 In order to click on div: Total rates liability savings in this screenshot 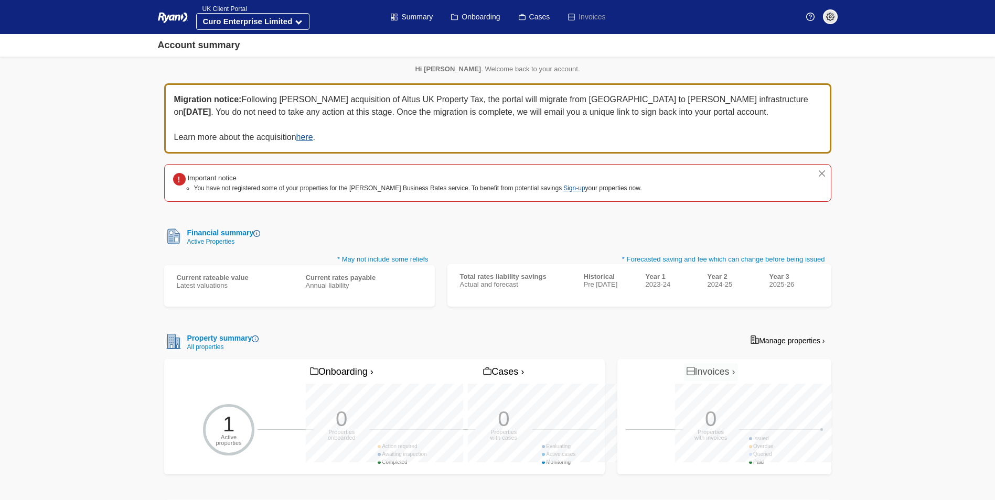, I will do `click(516, 276)`.